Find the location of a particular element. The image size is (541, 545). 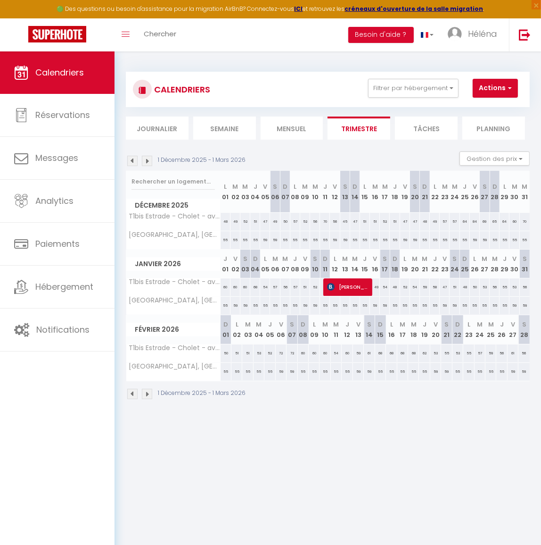

div: 57 is located at coordinates (275, 287).